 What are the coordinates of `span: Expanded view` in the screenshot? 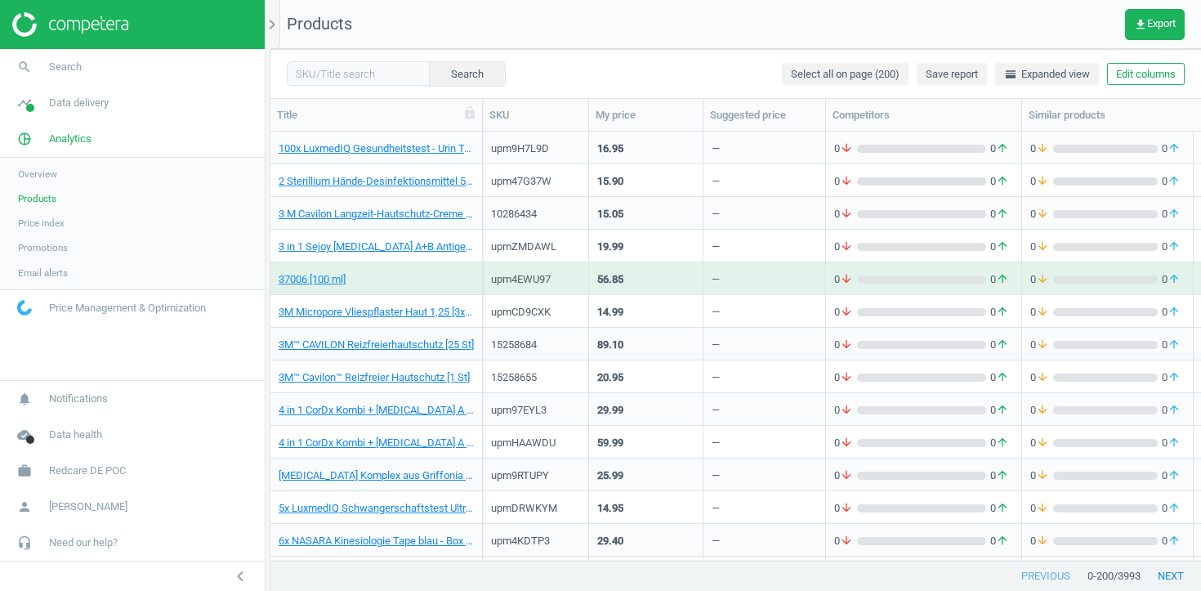 It's located at (1047, 74).